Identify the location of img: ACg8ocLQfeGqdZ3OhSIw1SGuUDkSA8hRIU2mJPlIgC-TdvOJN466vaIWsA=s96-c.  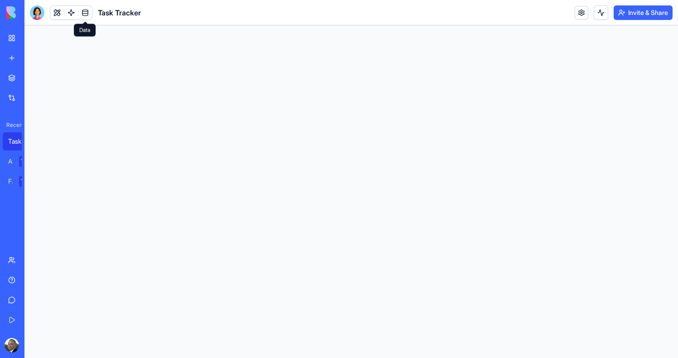
(12, 345).